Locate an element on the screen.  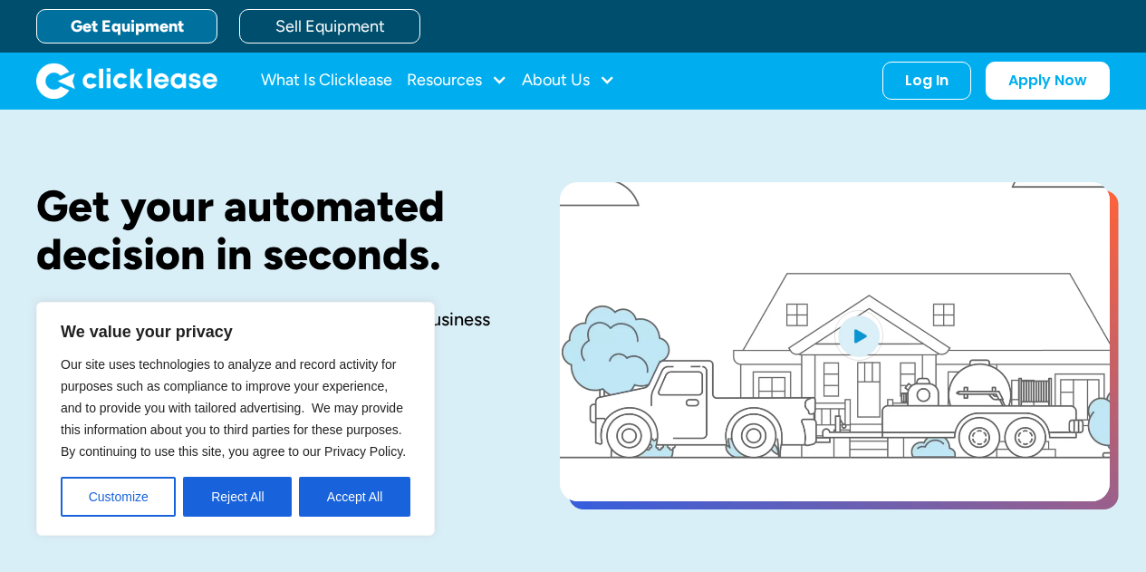
div: Resources is located at coordinates (457, 81).